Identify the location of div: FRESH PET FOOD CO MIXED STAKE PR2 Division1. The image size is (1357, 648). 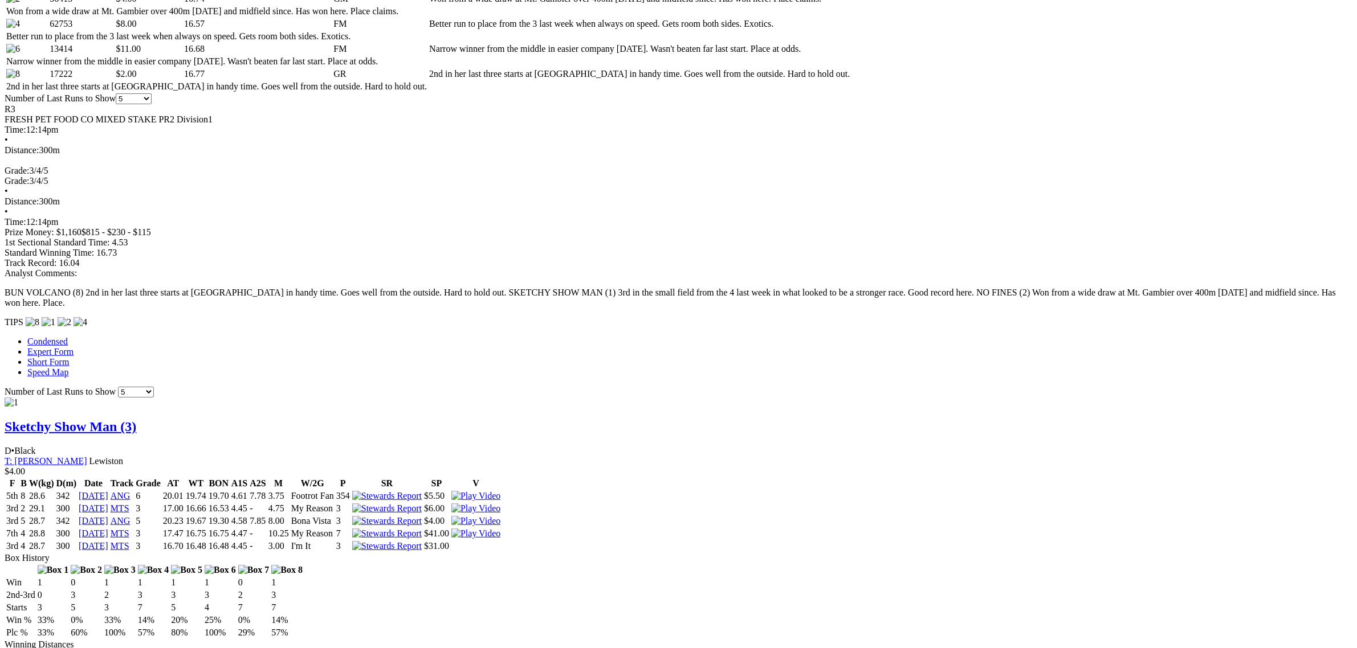
(678, 120).